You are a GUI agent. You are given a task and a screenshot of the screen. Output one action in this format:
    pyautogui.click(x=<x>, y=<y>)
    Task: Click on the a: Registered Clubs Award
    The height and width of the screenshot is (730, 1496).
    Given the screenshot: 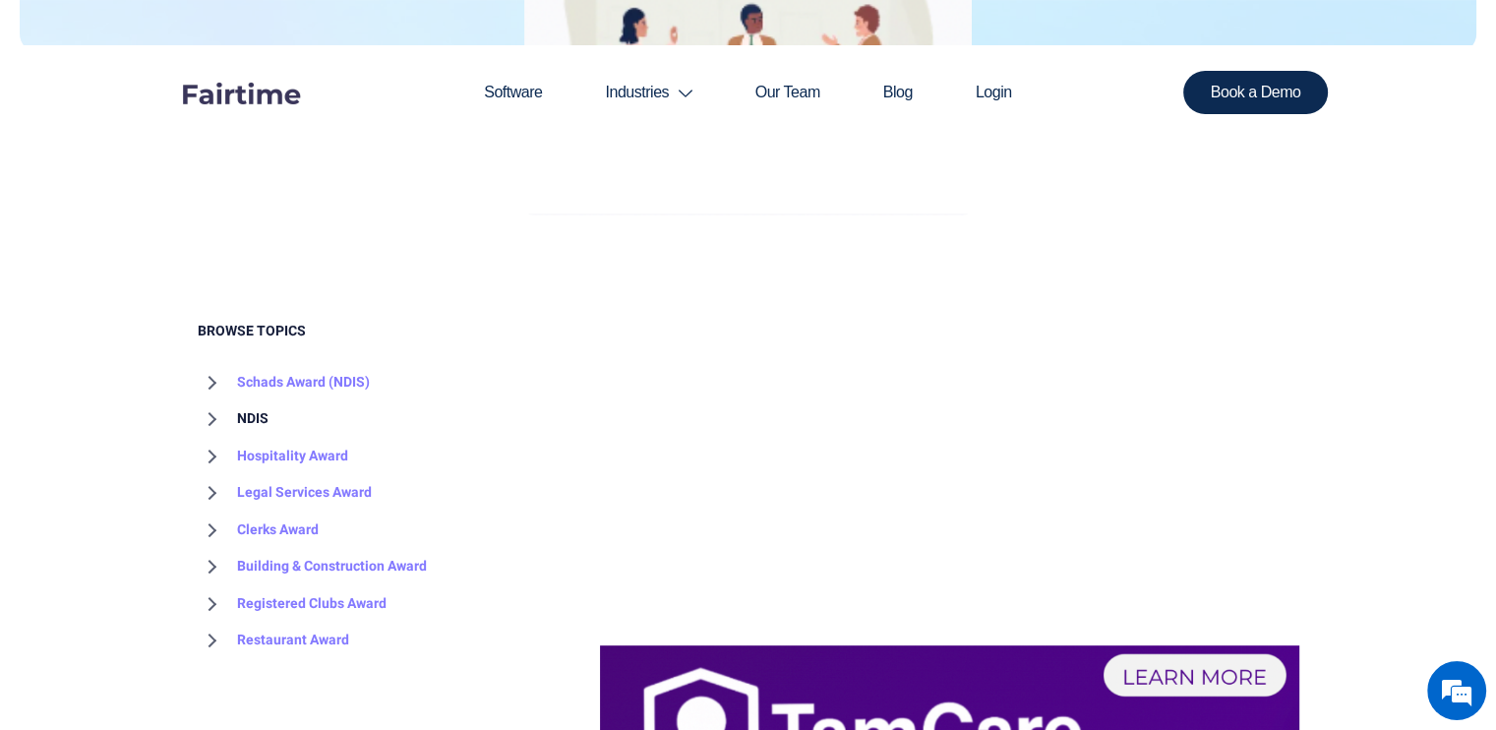 What is the action you would take?
    pyautogui.click(x=292, y=604)
    